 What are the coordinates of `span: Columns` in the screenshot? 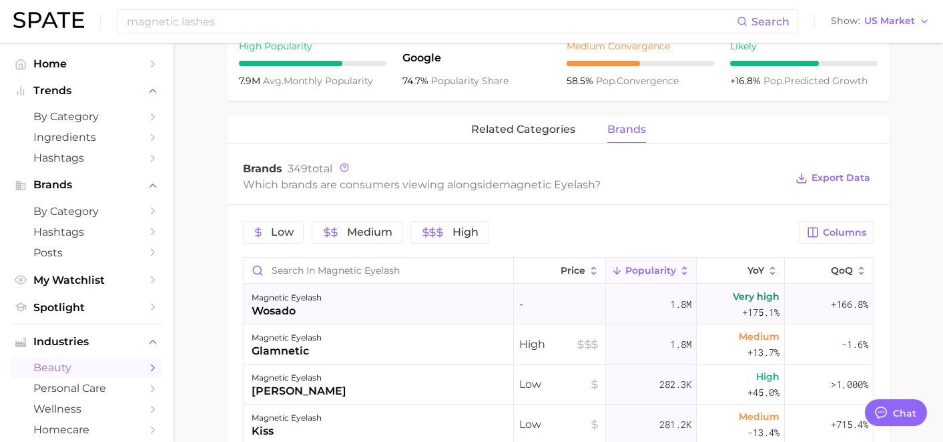 It's located at (845, 232).